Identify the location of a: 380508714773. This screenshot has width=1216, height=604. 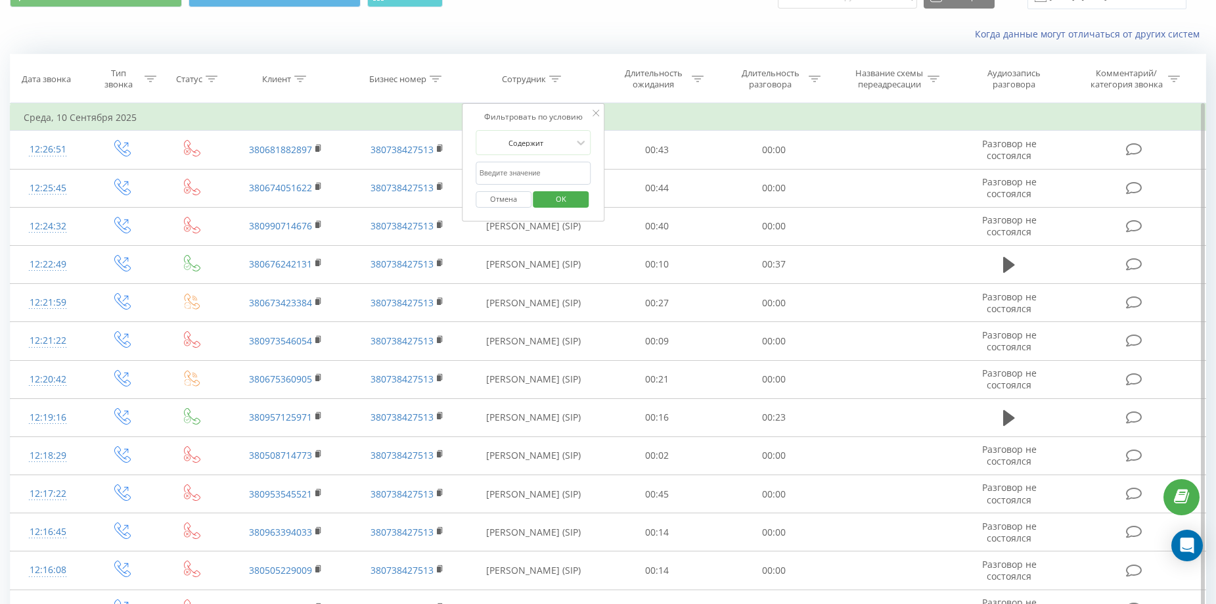
(280, 454).